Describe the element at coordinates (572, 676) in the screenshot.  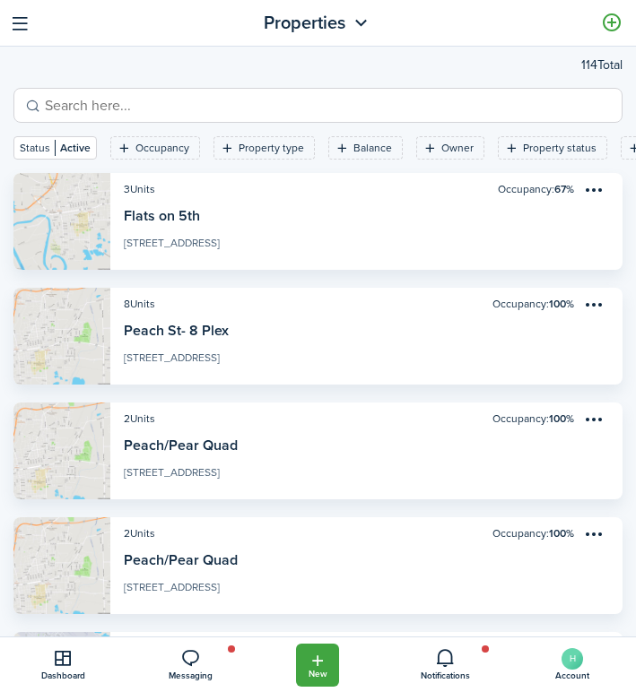
I see `span: Account` at that location.